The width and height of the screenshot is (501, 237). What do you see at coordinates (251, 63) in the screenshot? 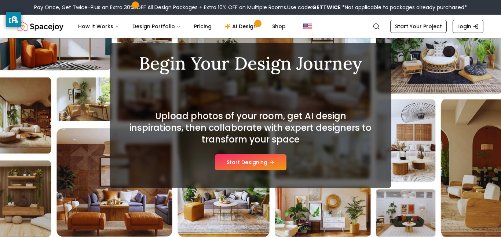
I see `h1: Begin Your Design Journey` at bounding box center [251, 63].